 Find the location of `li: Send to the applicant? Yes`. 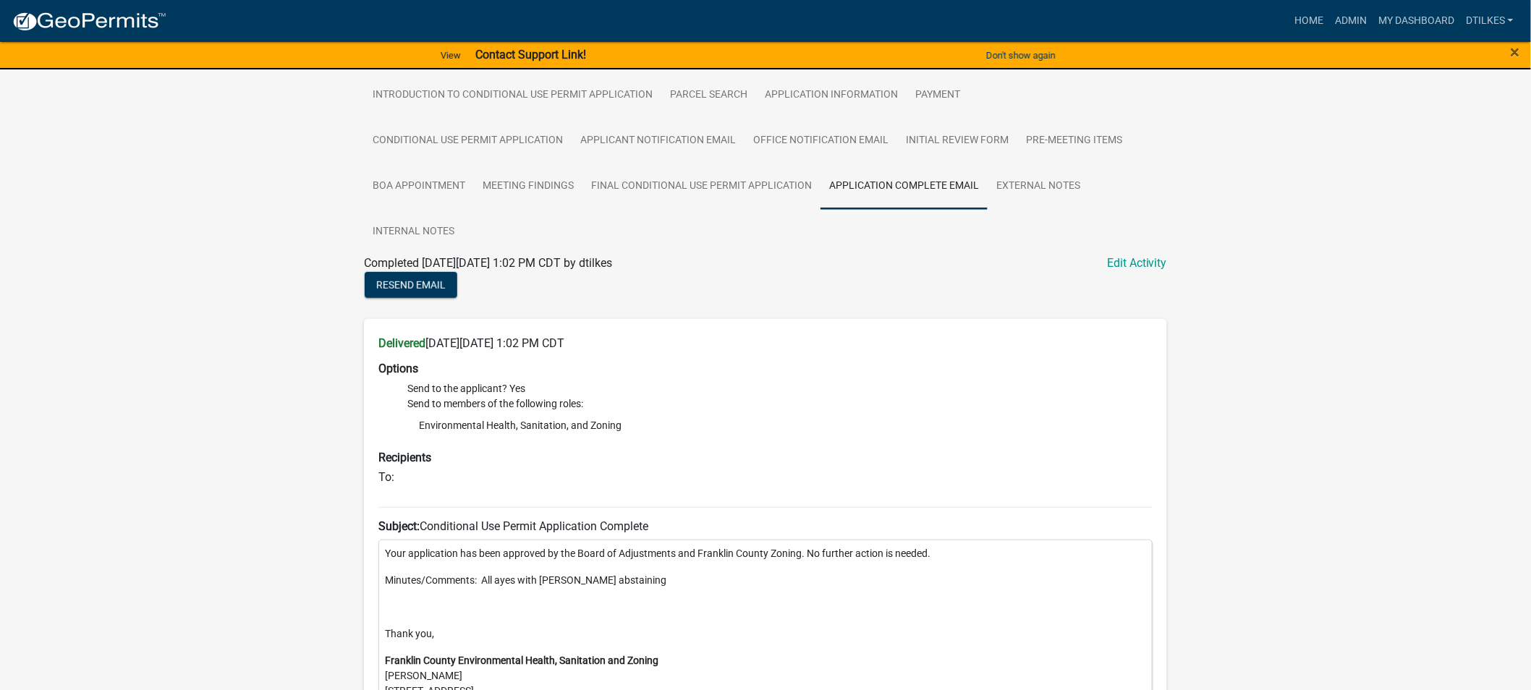

li: Send to the applicant? Yes is located at coordinates (780, 389).